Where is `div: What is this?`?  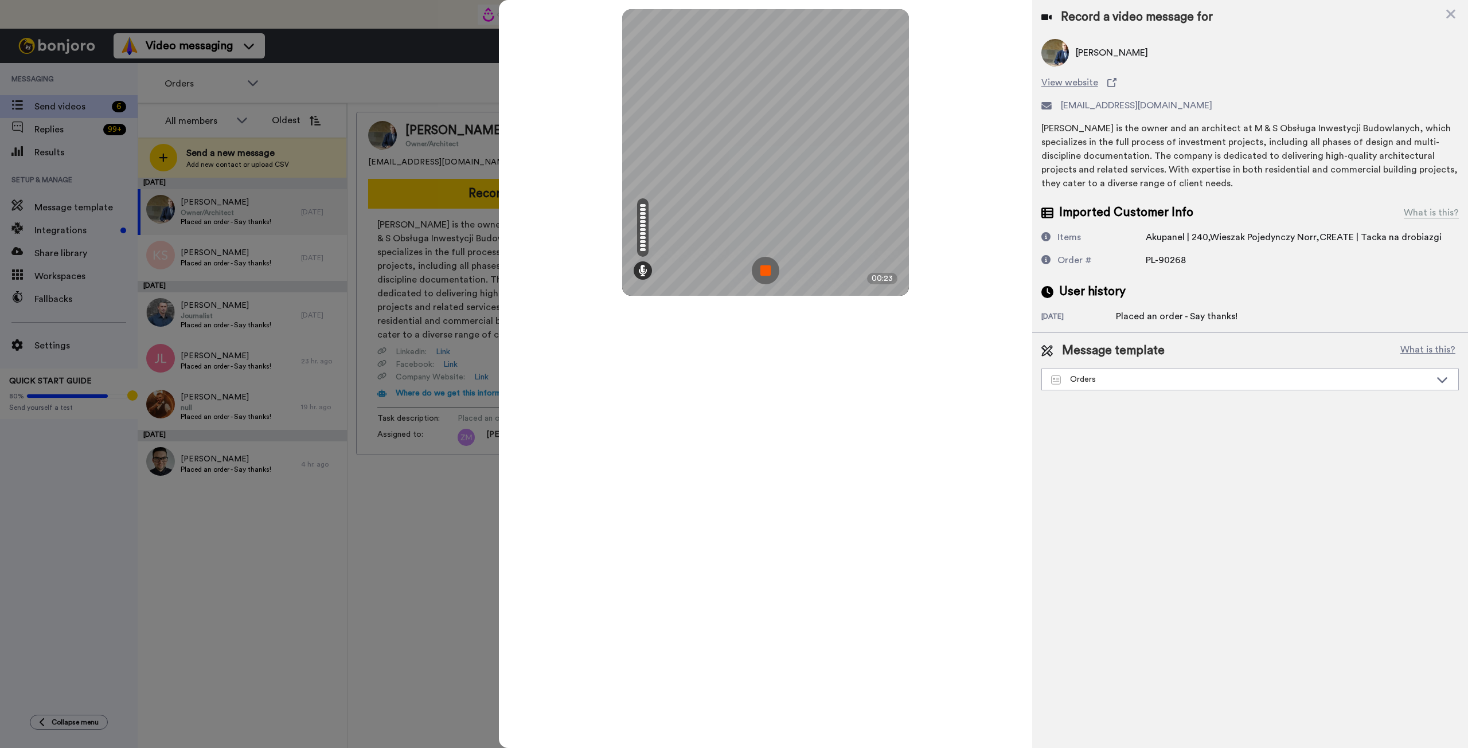
div: What is this? is located at coordinates (1431, 213).